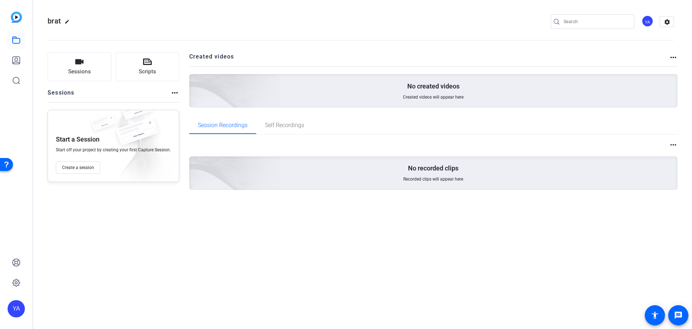  I want to click on button: Sessions, so click(79, 67).